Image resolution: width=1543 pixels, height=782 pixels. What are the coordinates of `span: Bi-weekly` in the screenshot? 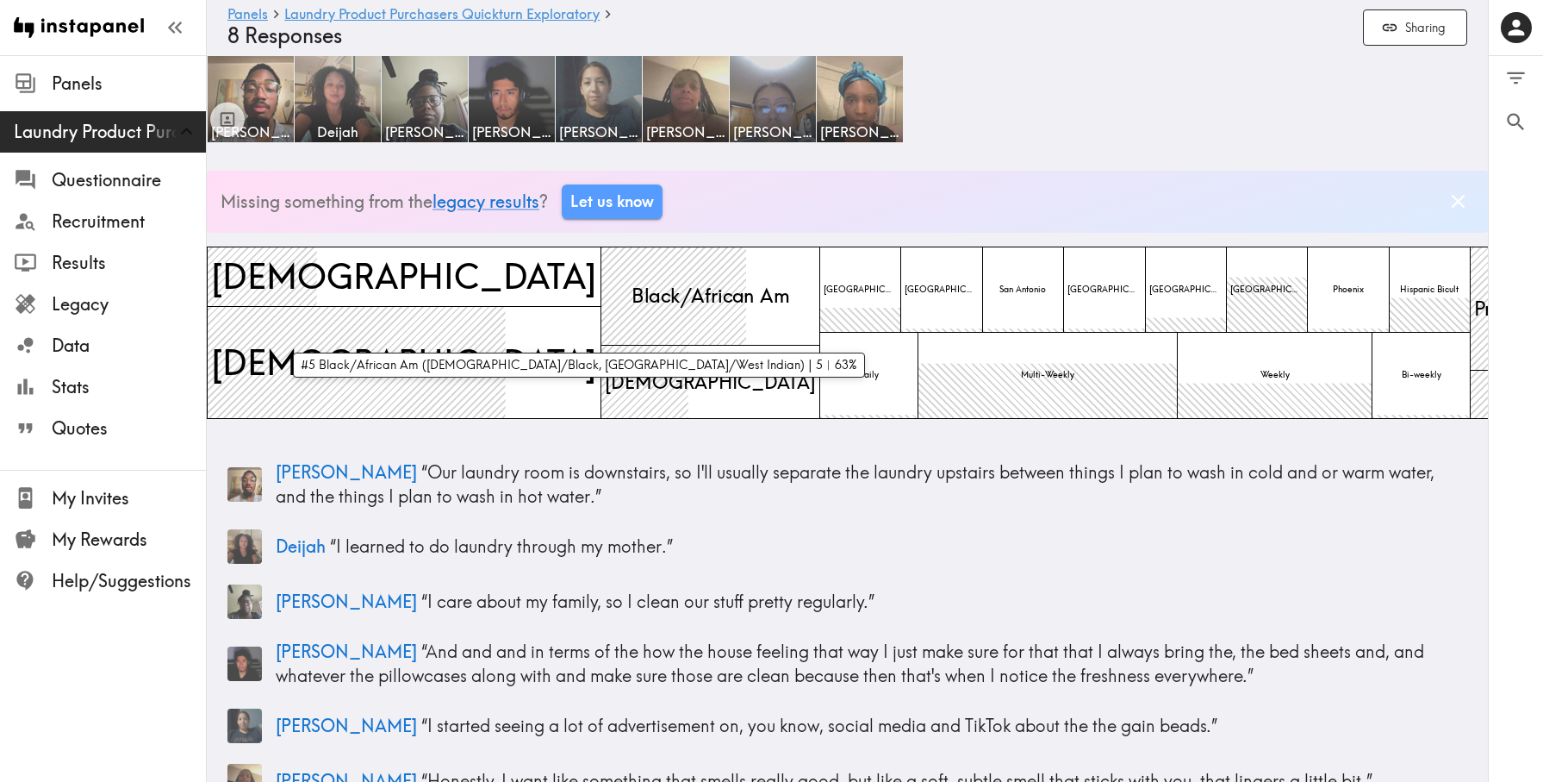 It's located at (1422, 375).